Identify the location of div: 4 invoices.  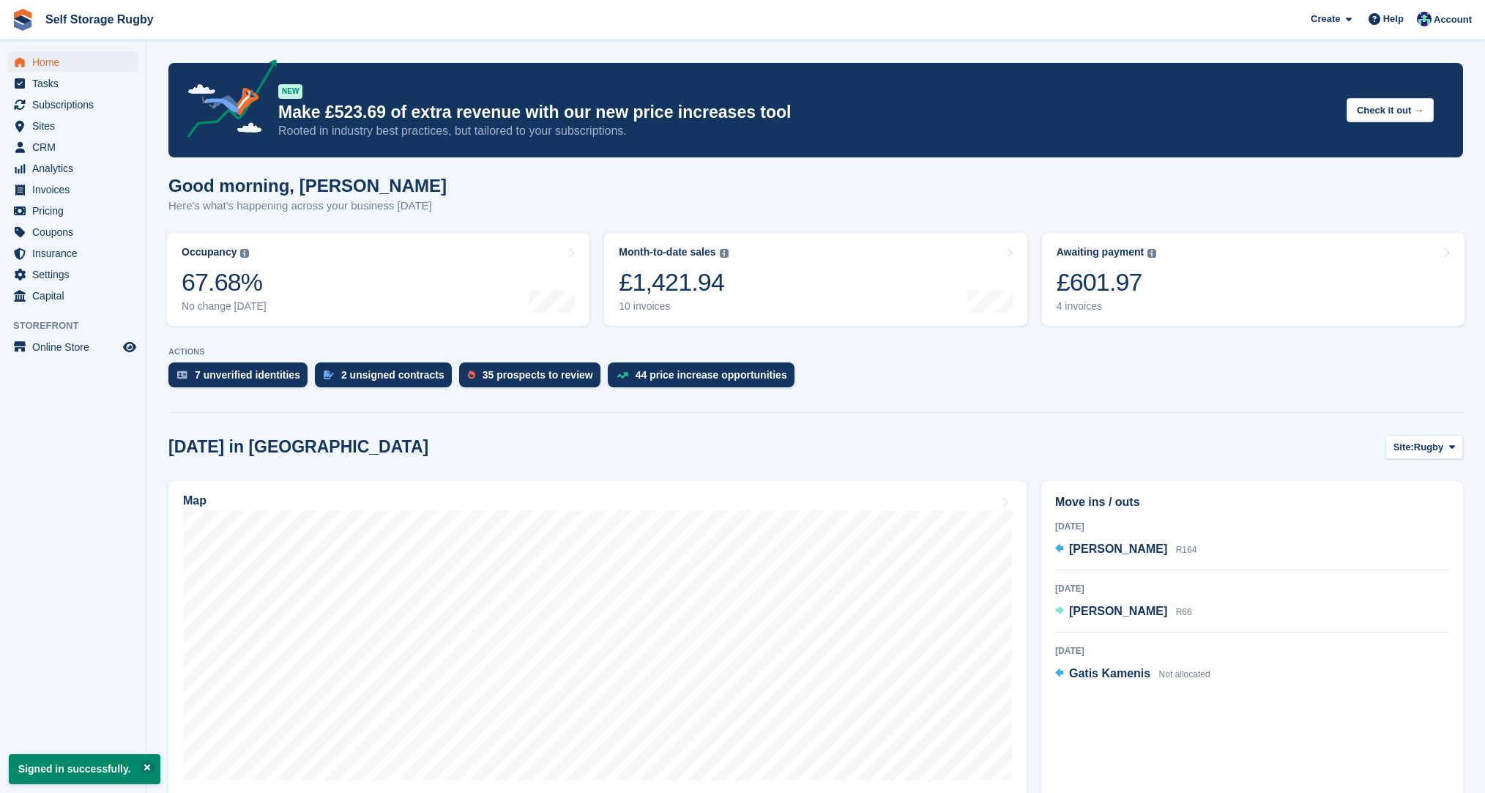
(1107, 306).